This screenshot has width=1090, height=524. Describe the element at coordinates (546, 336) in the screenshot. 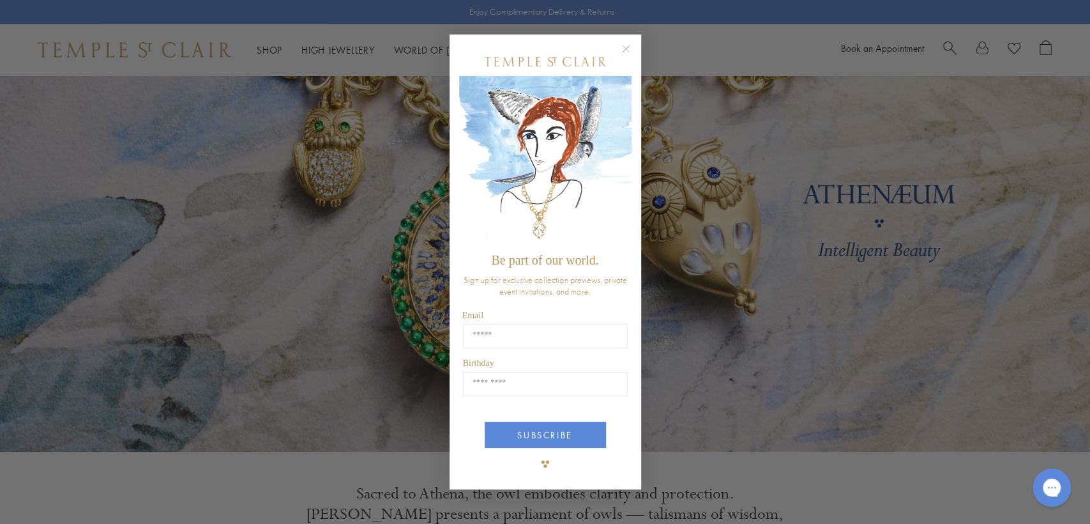

I see `input: Email` at that location.